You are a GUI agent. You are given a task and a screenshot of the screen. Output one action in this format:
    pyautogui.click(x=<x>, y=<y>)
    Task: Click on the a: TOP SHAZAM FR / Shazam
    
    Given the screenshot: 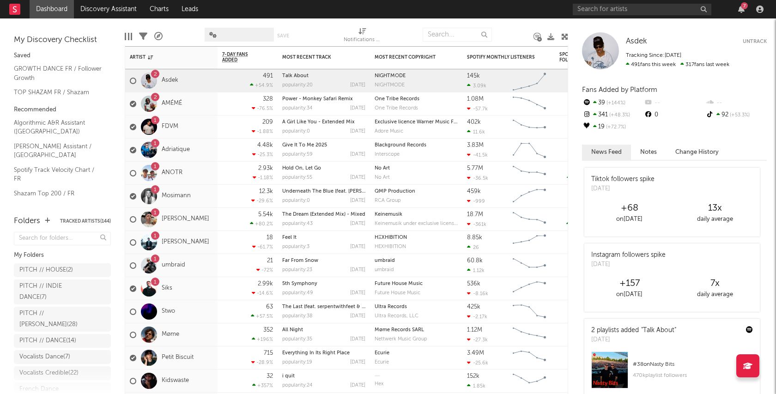 What is the action you would take?
    pyautogui.click(x=58, y=92)
    